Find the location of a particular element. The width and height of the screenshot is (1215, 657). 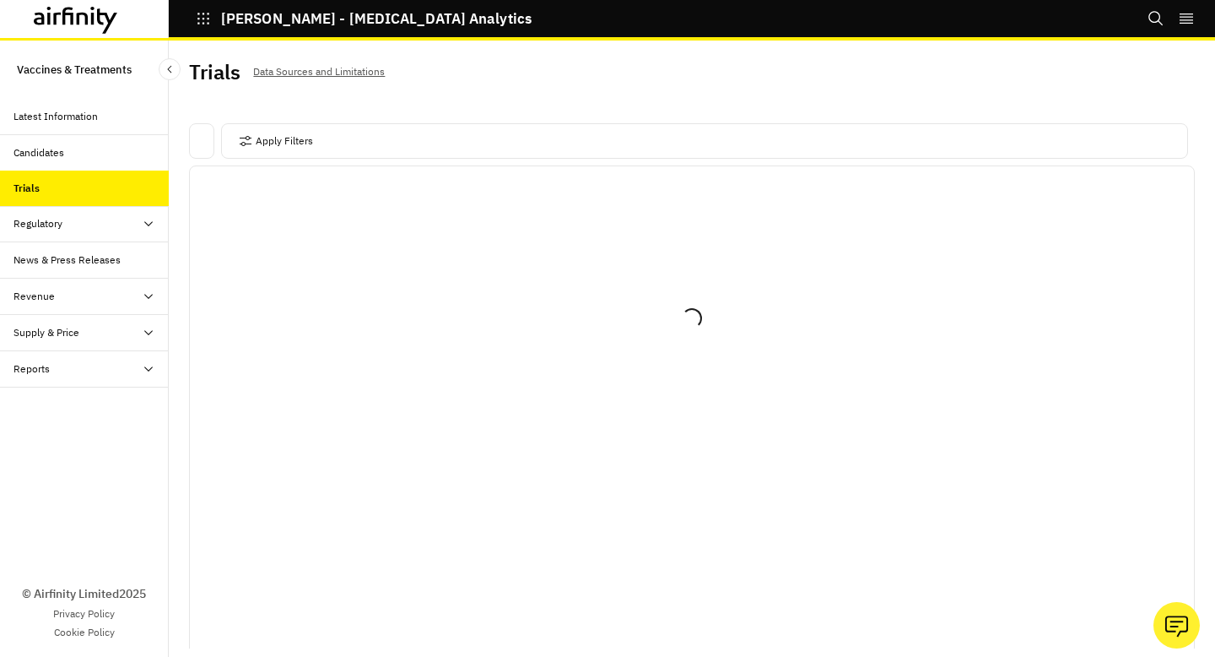

div: News & Press Releases is located at coordinates (67, 260).